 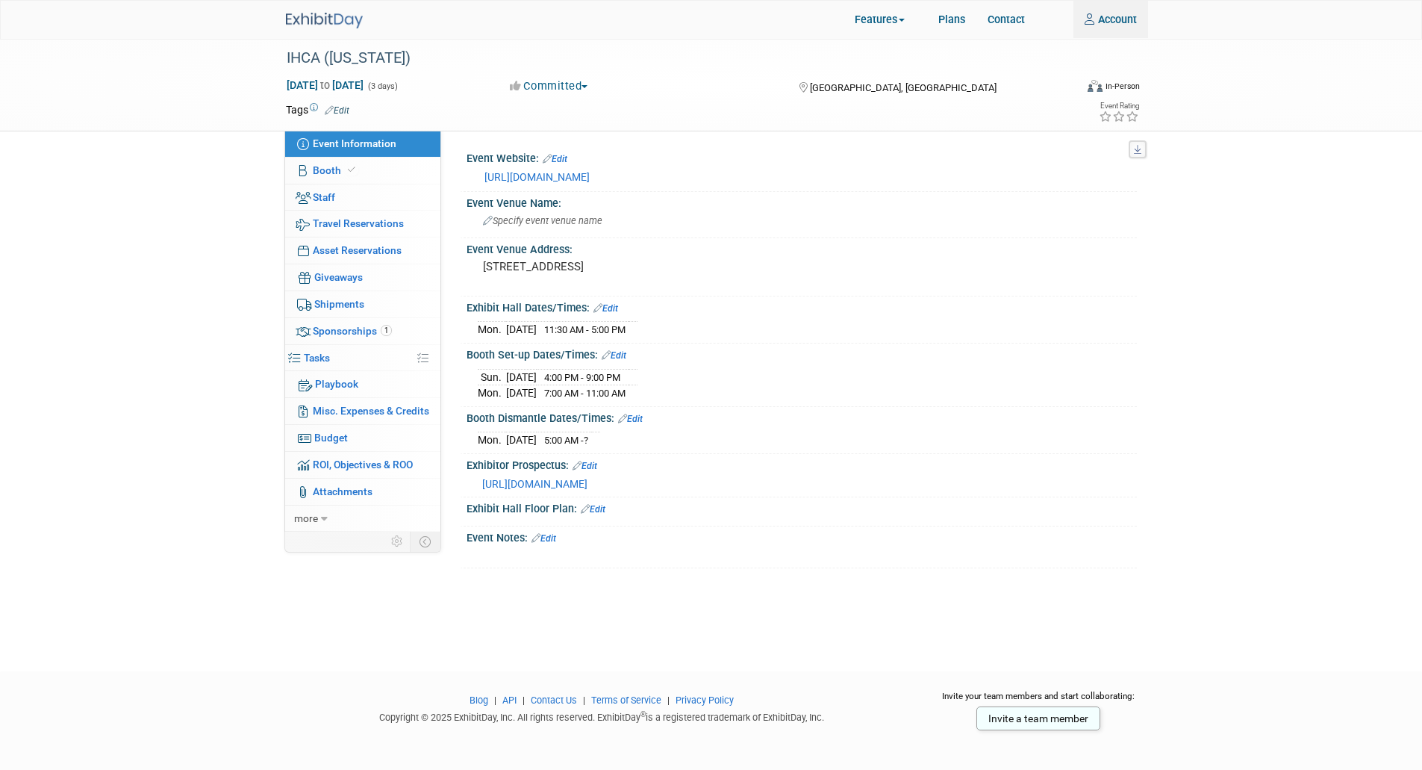 I want to click on a: Contact Us, so click(x=554, y=700).